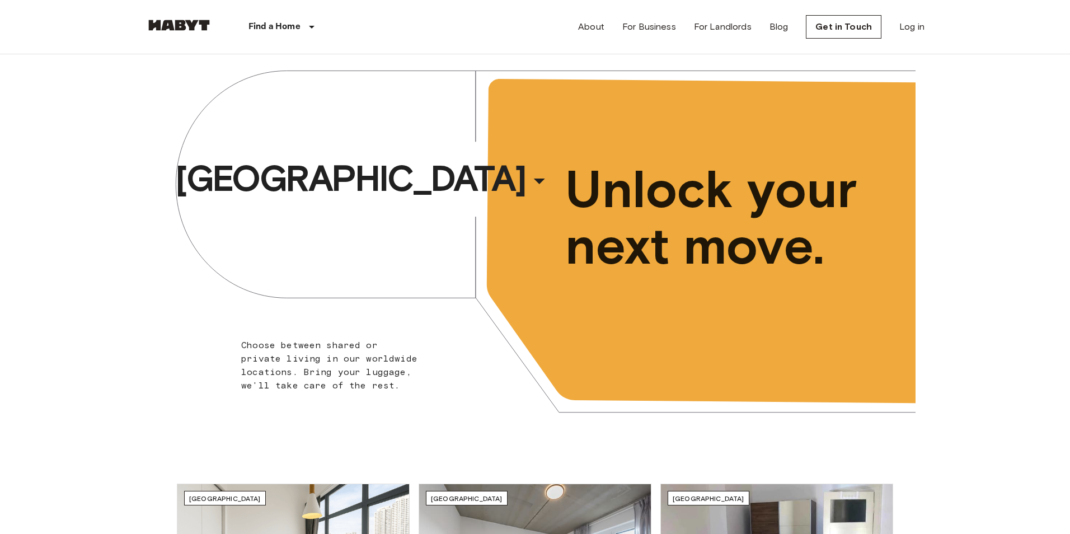 The height and width of the screenshot is (534, 1070). What do you see at coordinates (779, 27) in the screenshot?
I see `a: Blog` at bounding box center [779, 27].